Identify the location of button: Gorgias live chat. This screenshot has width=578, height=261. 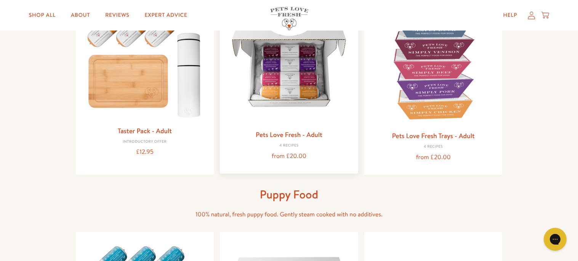
(15, 14).